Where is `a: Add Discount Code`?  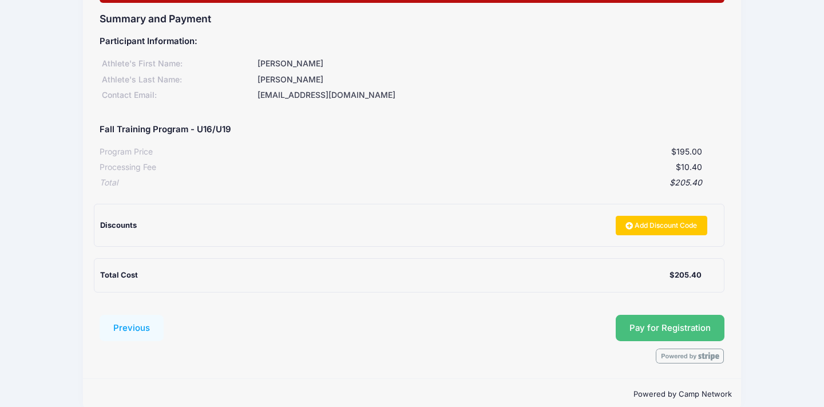 a: Add Discount Code is located at coordinates (662, 225).